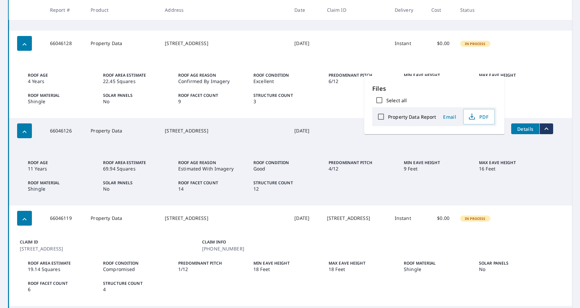  I want to click on p: Estimated With Imagery, so click(212, 169).